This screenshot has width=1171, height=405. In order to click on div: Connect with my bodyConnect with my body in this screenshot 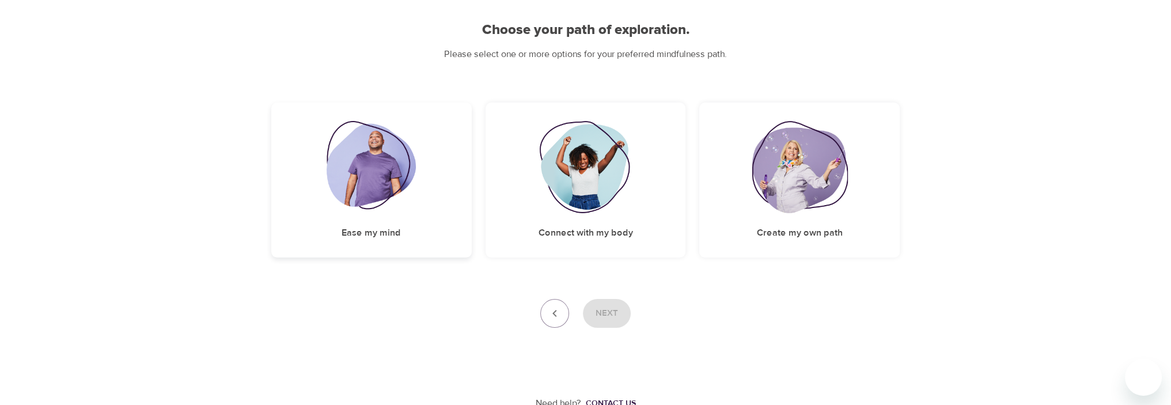, I will do `click(586, 180)`.